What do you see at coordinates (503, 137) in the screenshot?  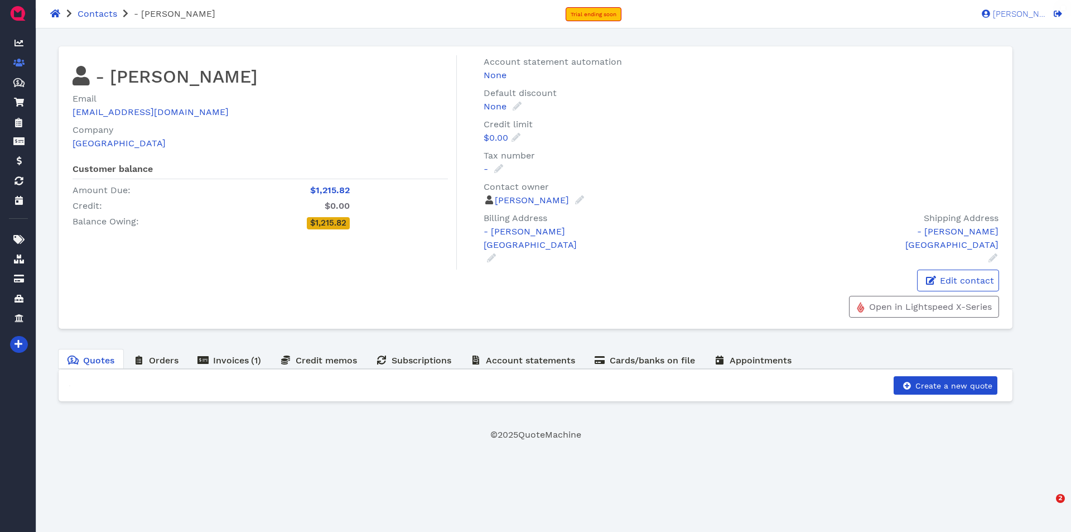 I see `a: $0.00` at bounding box center [503, 137].